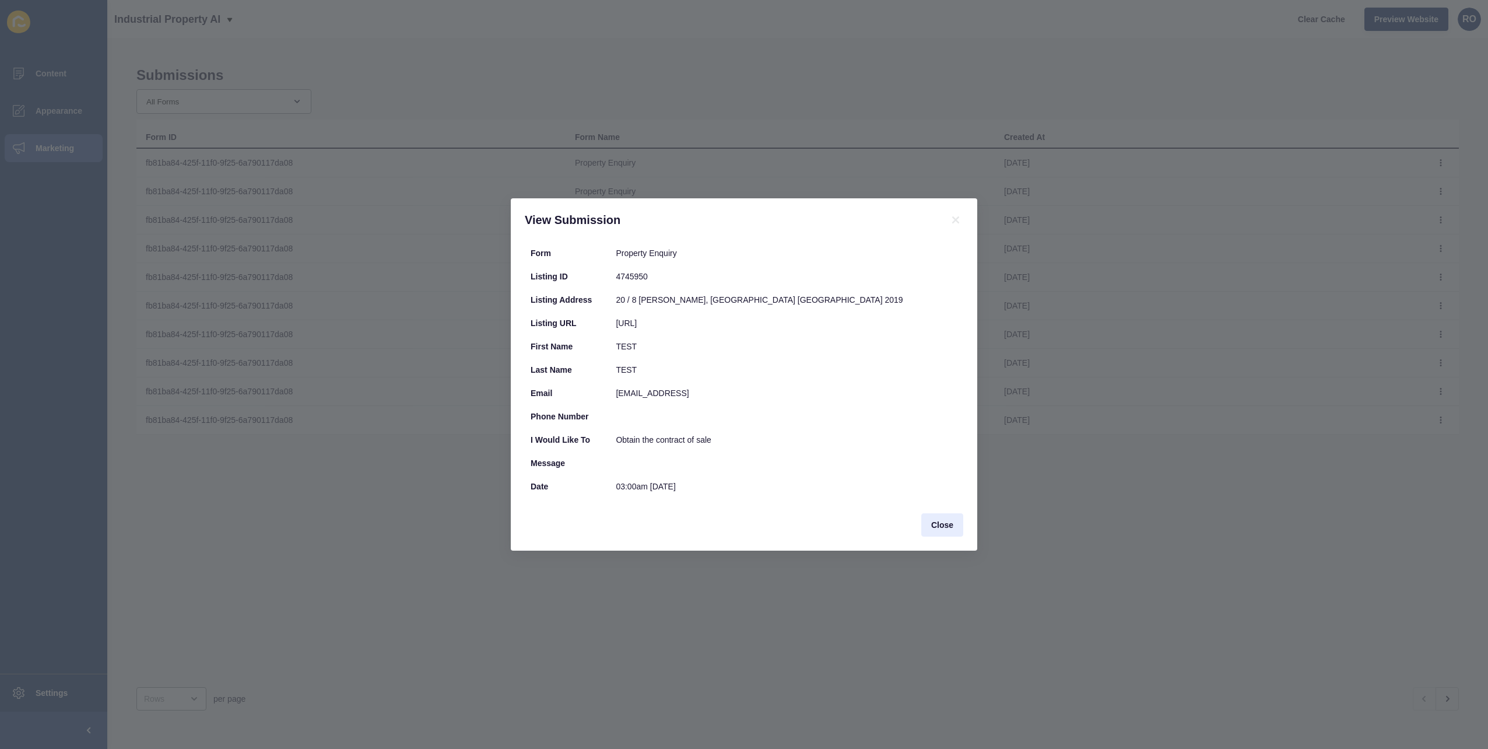 This screenshot has width=1488, height=749. Describe the element at coordinates (547, 463) in the screenshot. I see `b: Message` at that location.